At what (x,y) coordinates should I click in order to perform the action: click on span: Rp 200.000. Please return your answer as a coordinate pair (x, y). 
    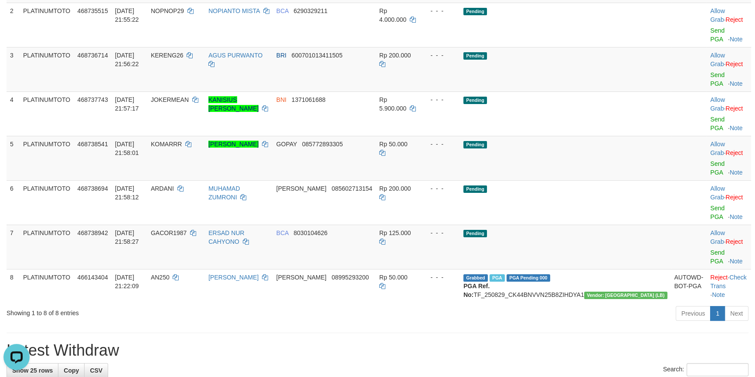
    Looking at the image, I should click on (395, 55).